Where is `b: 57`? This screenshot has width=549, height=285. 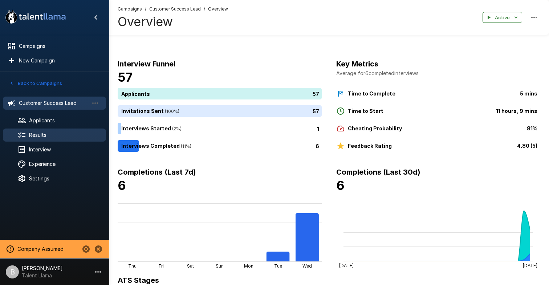 b: 57 is located at coordinates (125, 77).